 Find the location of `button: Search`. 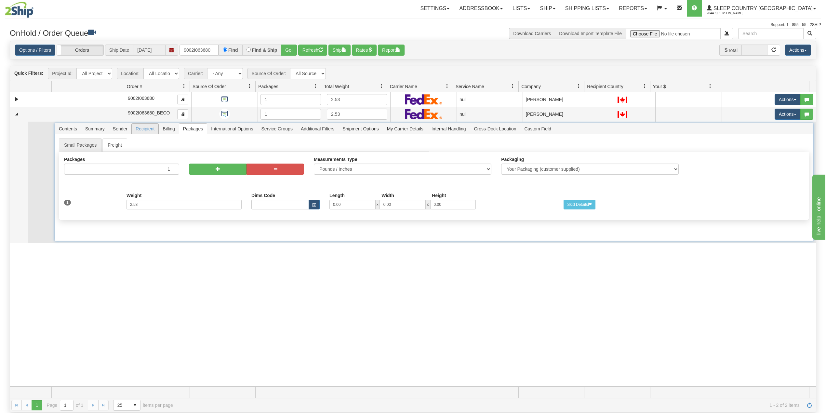

button: Search is located at coordinates (810, 34).